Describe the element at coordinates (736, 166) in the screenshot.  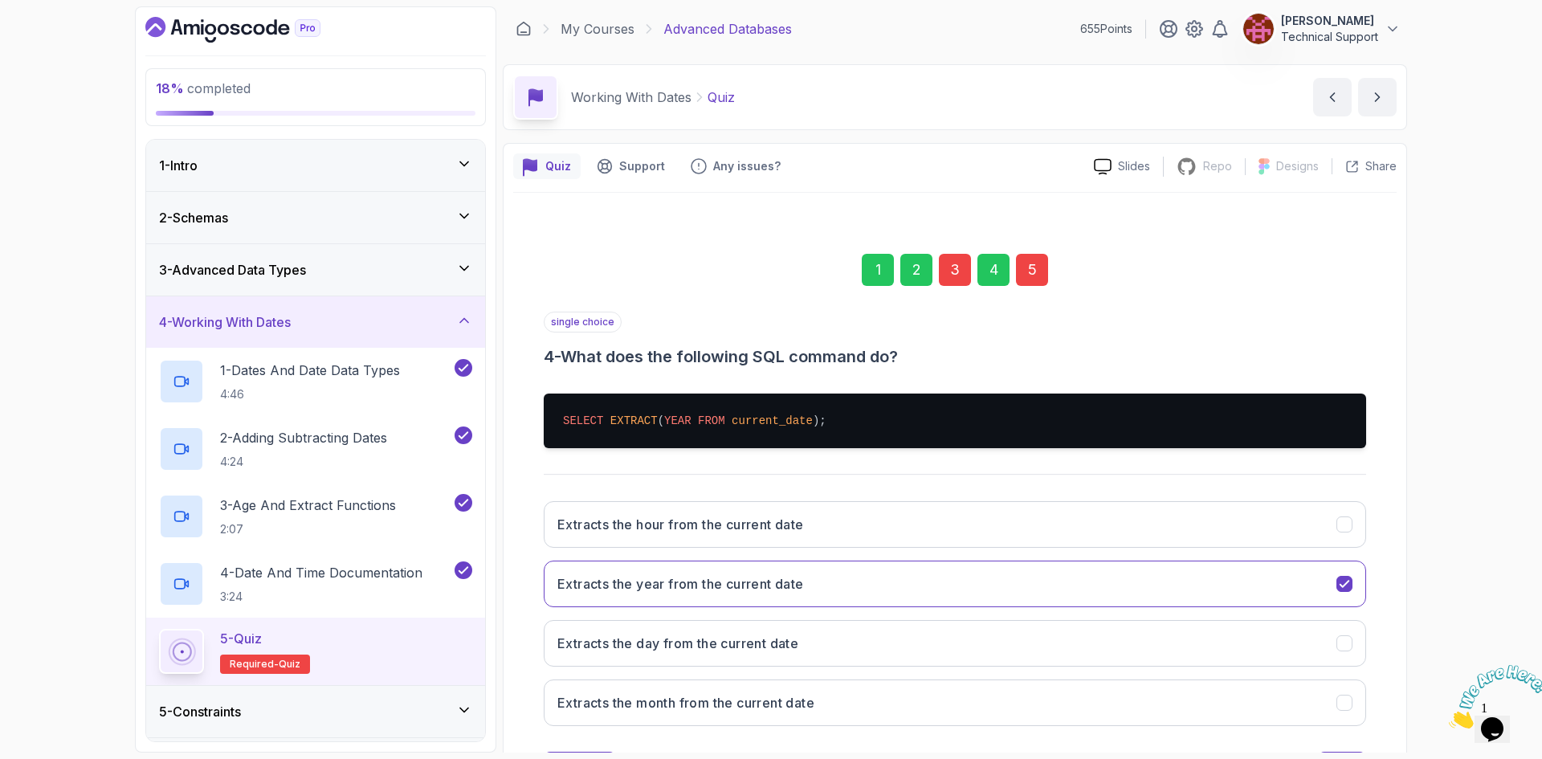
I see `button: Feedback button` at that location.